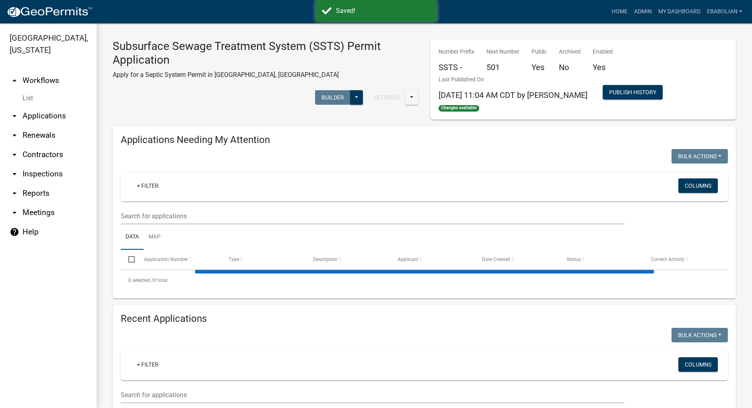 This screenshot has height=408, width=752. What do you see at coordinates (178, 259) in the screenshot?
I see `datatable-header-cell: Application Number` at bounding box center [178, 259].